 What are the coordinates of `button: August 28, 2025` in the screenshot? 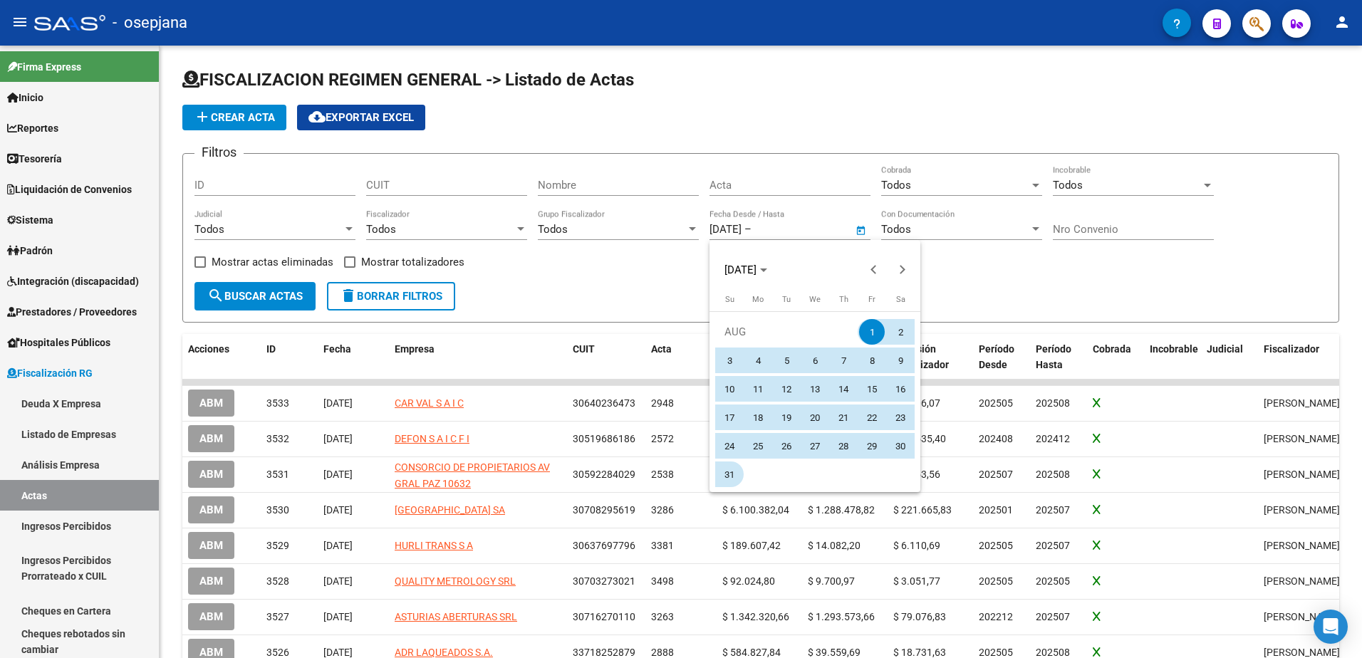 It's located at (844, 446).